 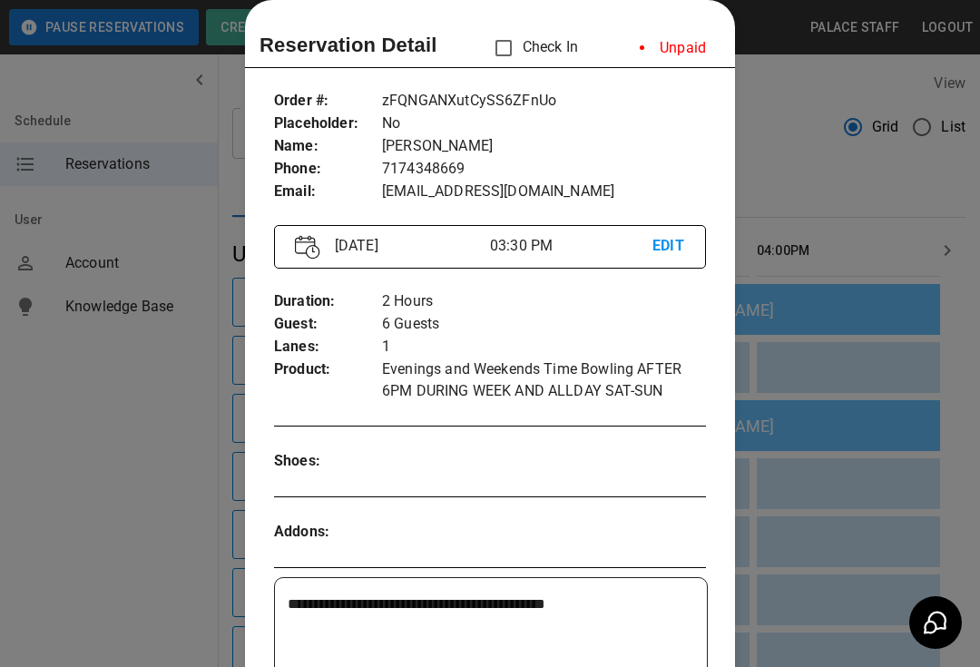 I want to click on p: Shoes :, so click(x=328, y=461).